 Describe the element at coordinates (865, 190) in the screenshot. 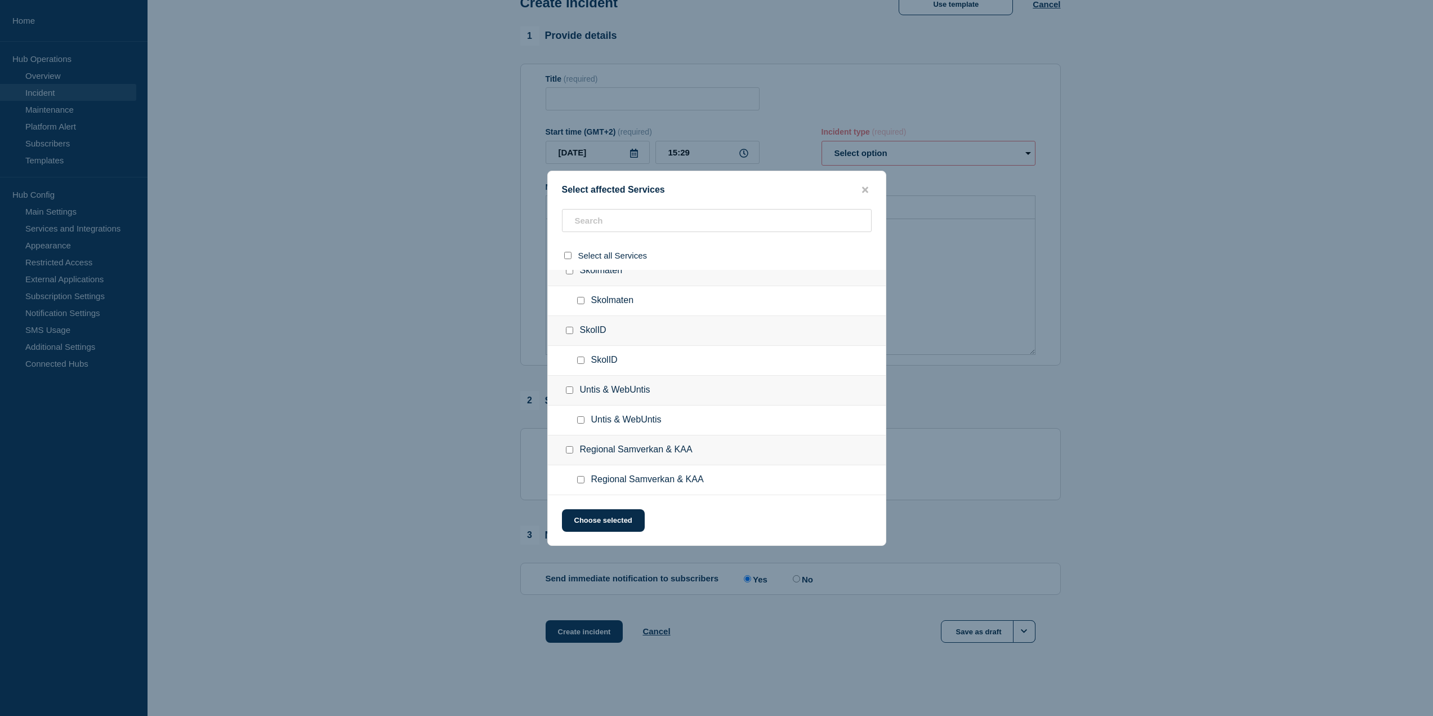

I see `button: close button` at that location.